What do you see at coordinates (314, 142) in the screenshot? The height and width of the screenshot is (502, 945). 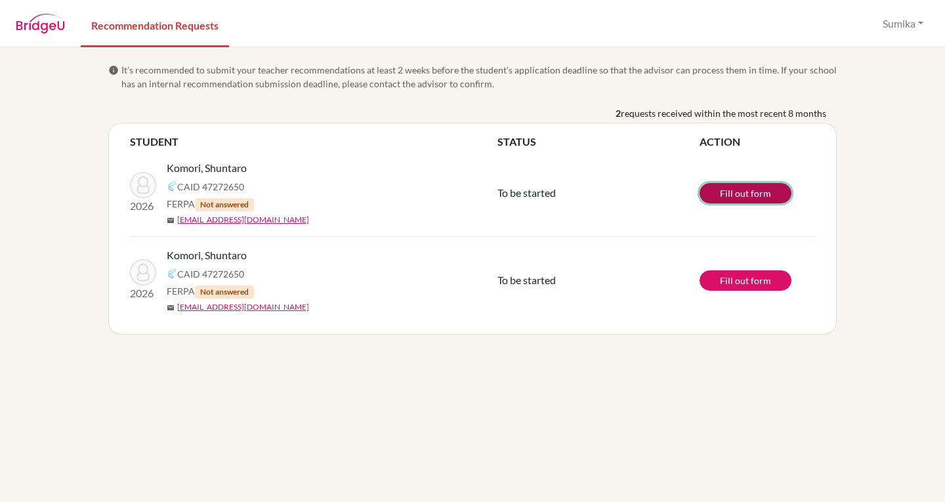 I see `th: STUDENT` at bounding box center [314, 142].